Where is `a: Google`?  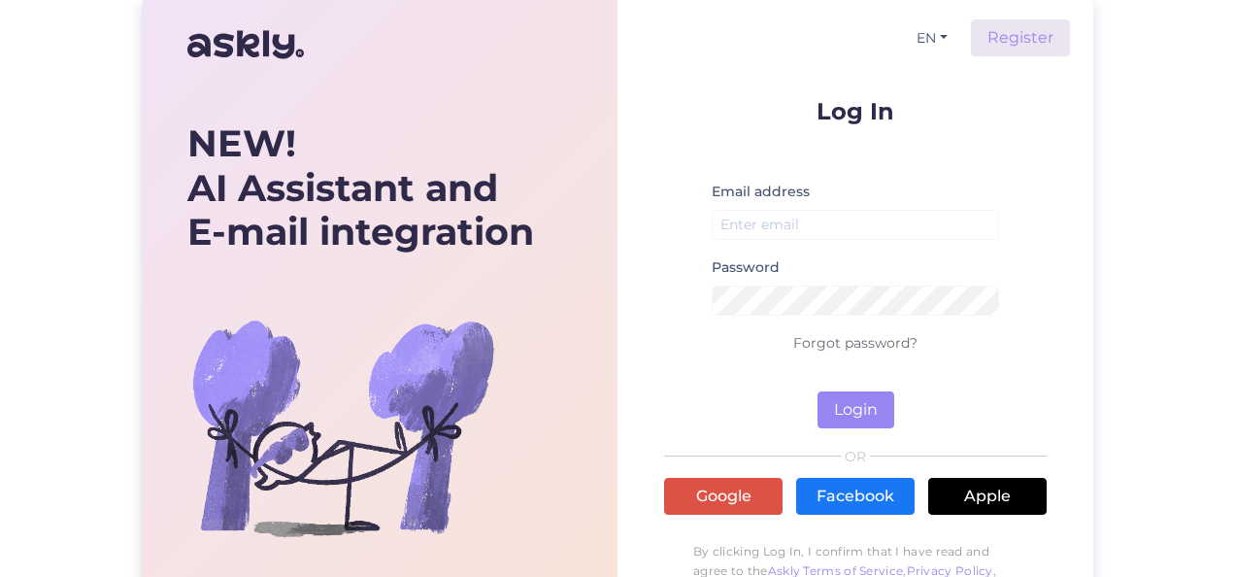 a: Google is located at coordinates (723, 496).